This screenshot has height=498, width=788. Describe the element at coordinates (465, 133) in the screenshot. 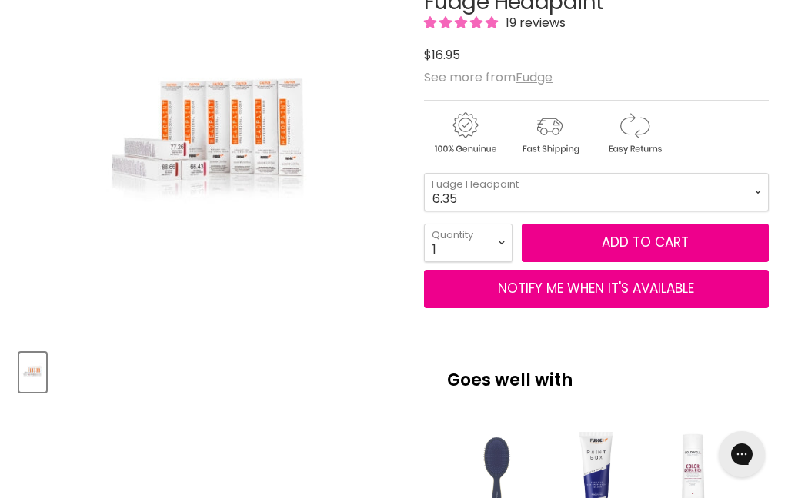

I see `img: genuine.gif` at that location.